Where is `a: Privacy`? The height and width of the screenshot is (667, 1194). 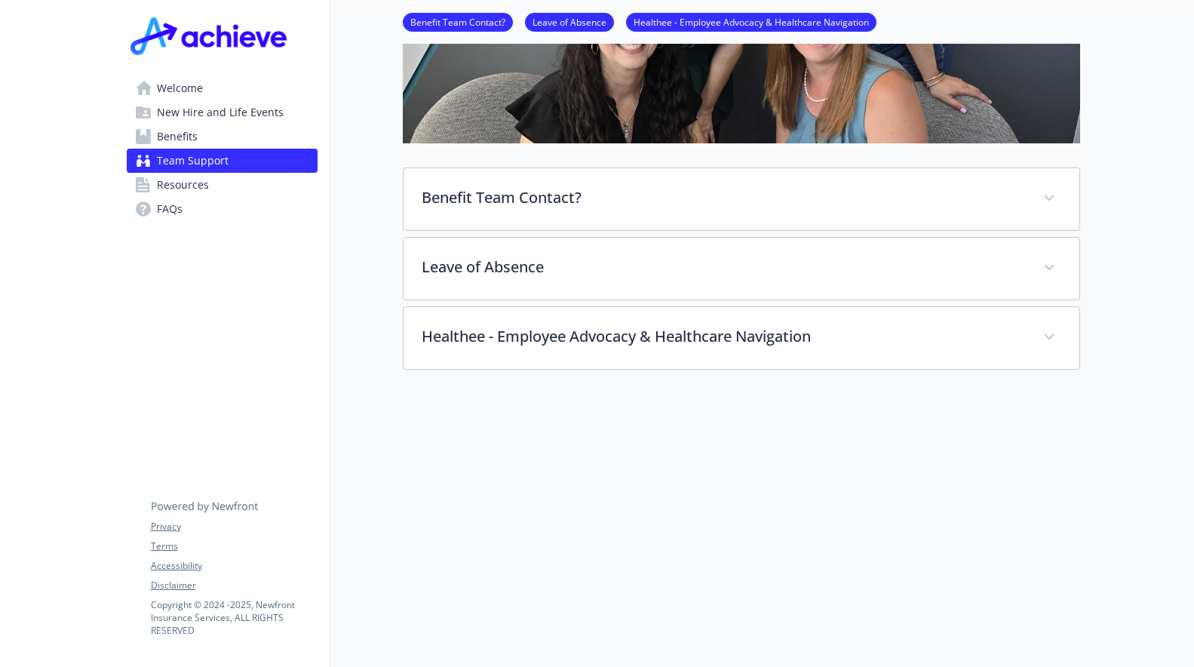 a: Privacy is located at coordinates (234, 527).